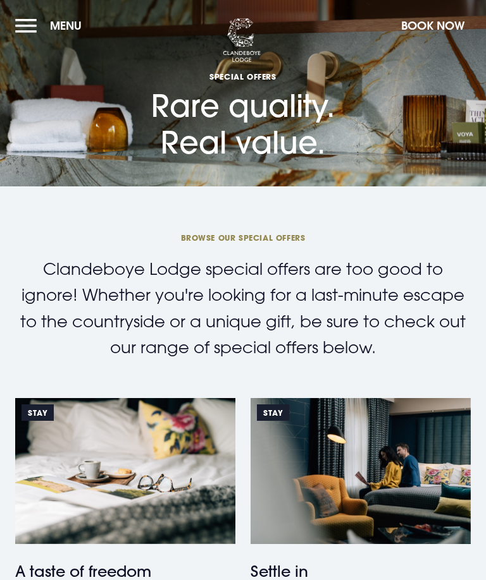 Image resolution: width=486 pixels, height=580 pixels. Describe the element at coordinates (242, 40) in the screenshot. I see `img: Clandeboye Lodge` at that location.